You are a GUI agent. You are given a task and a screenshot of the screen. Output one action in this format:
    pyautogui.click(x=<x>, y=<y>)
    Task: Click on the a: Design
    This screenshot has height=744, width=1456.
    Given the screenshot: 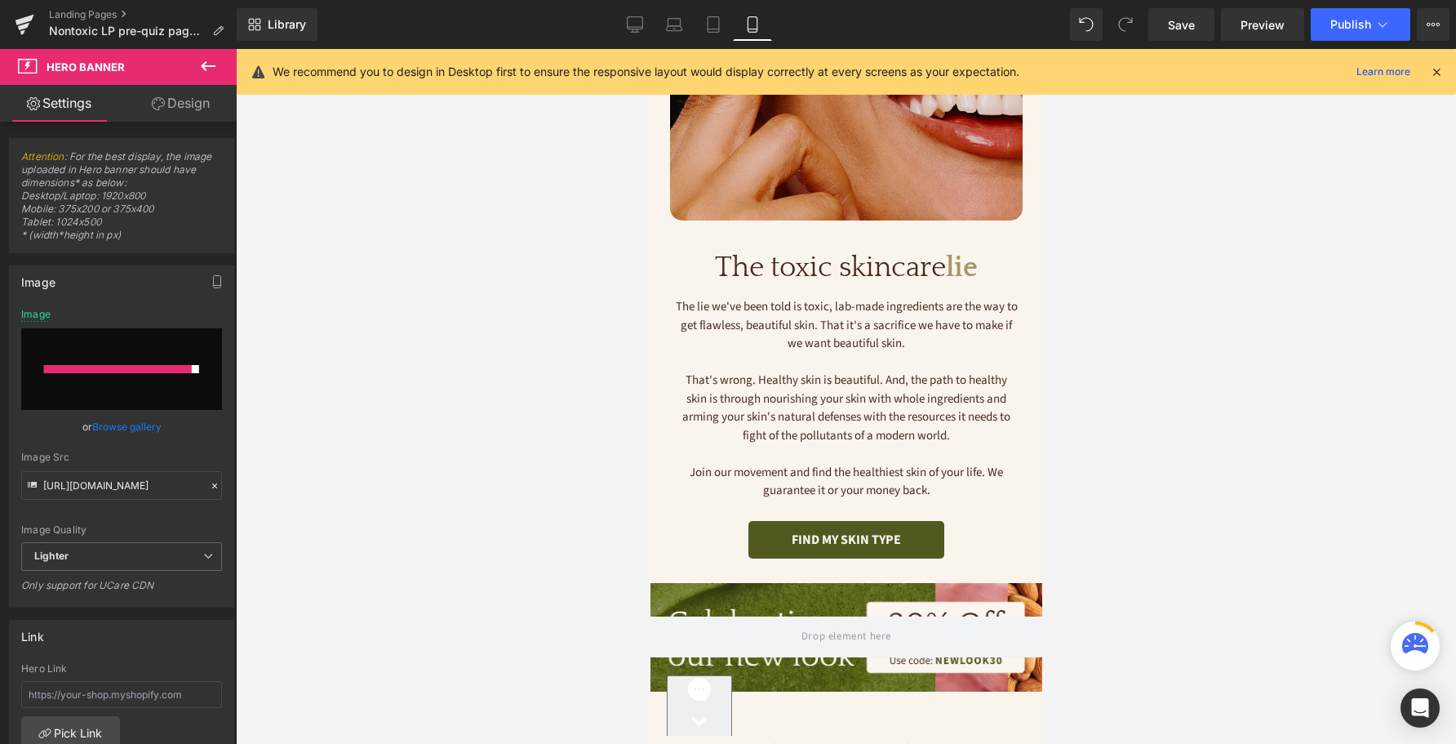 What is the action you would take?
    pyautogui.click(x=180, y=103)
    